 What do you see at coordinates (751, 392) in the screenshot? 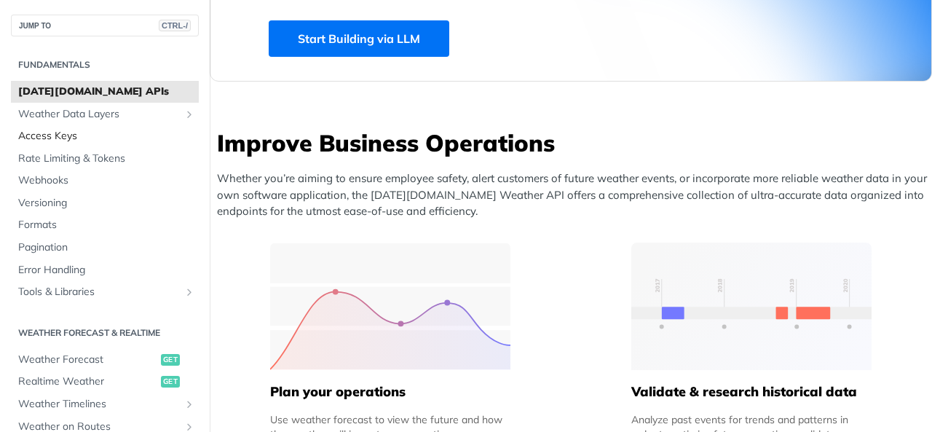
I see `h5: Validate & research historical data` at bounding box center [751, 392].